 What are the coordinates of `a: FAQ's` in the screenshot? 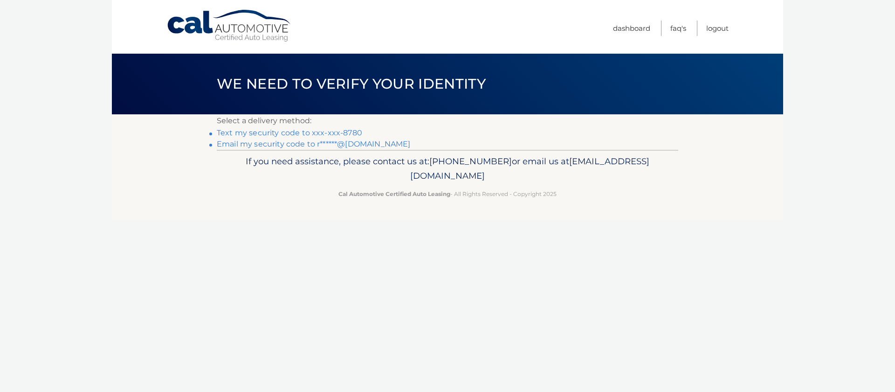 It's located at (678, 28).